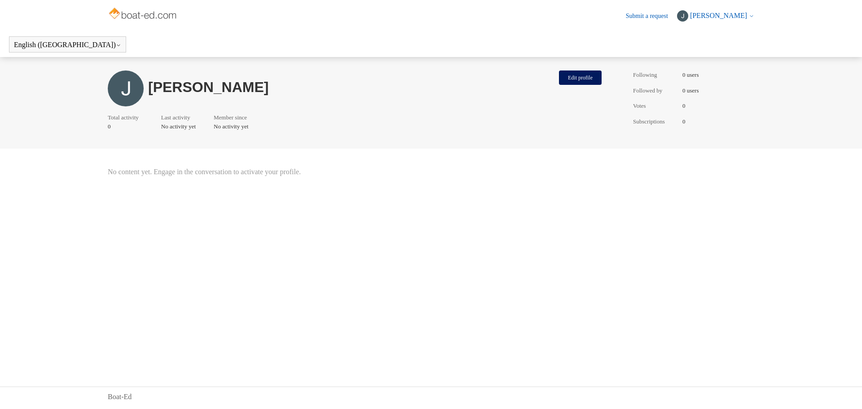  What do you see at coordinates (143, 14) in the screenshot?
I see `img: Boat-Ed Help Center home page` at bounding box center [143, 14].